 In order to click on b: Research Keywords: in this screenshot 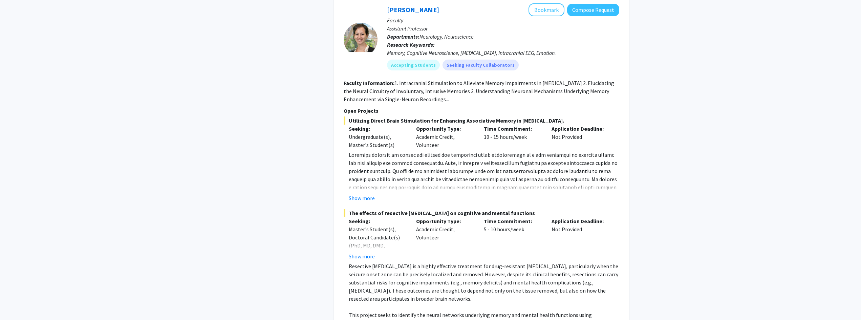, I will do `click(411, 45)`.